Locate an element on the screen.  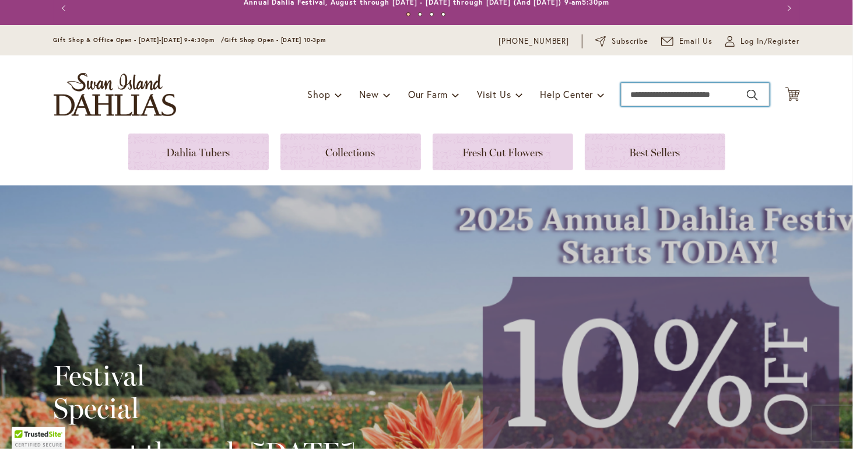
a: store logo is located at coordinates (115, 94).